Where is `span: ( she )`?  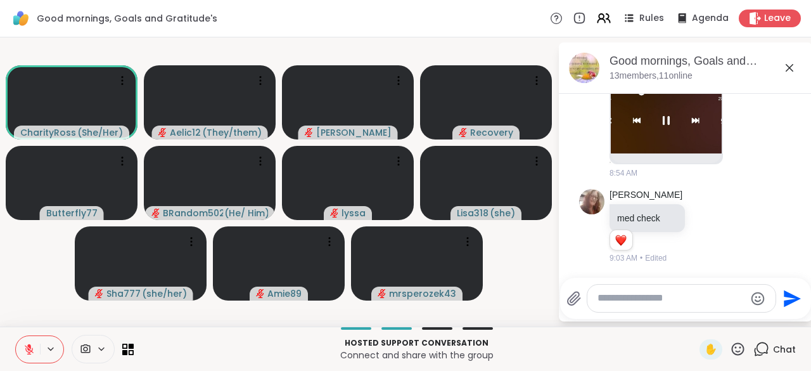 span: ( she ) is located at coordinates (502, 213).